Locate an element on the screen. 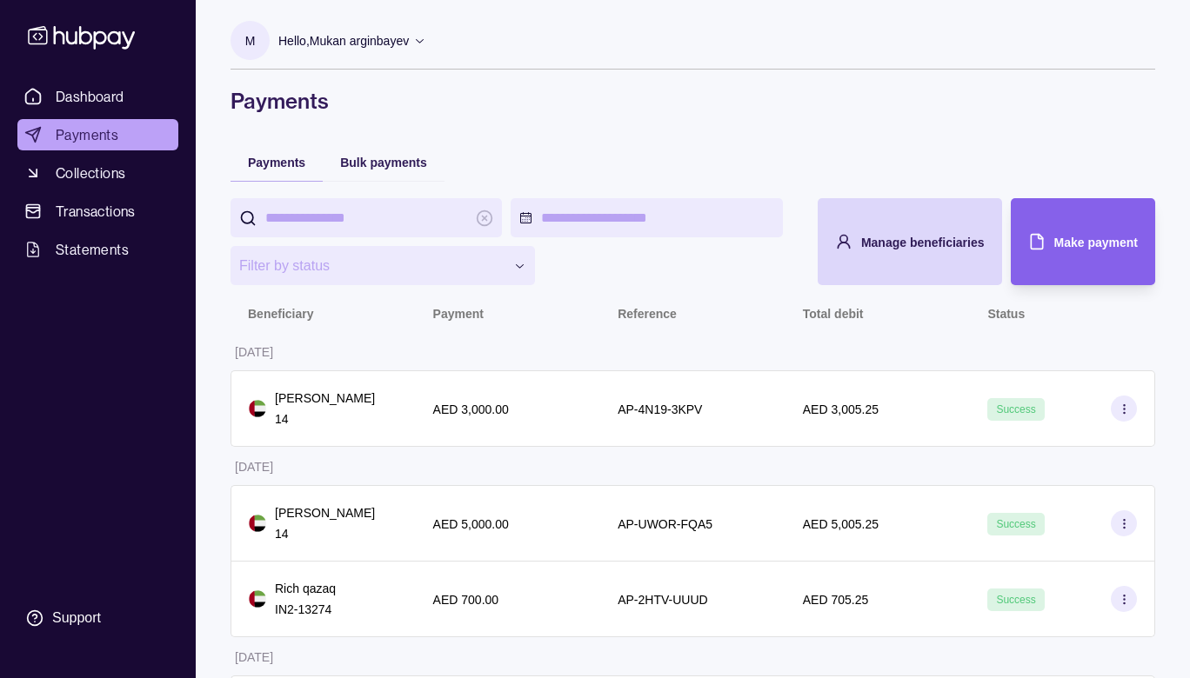 The image size is (1190, 678). p: AED 3,000.00 is located at coordinates (471, 410).